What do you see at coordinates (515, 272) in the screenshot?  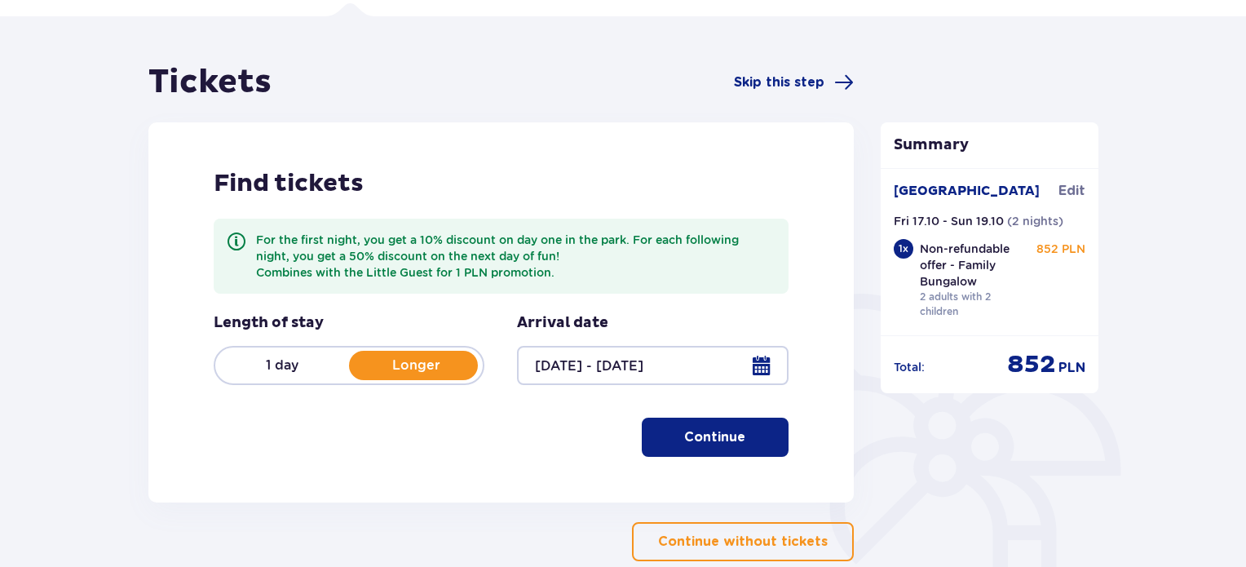 I see `p: Combines with the Little Guest for 1 PLN promotion.` at bounding box center [515, 272].